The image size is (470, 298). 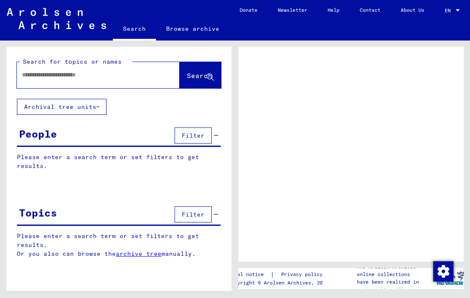 What do you see at coordinates (38, 213) in the screenshot?
I see `div: Topics` at bounding box center [38, 213].